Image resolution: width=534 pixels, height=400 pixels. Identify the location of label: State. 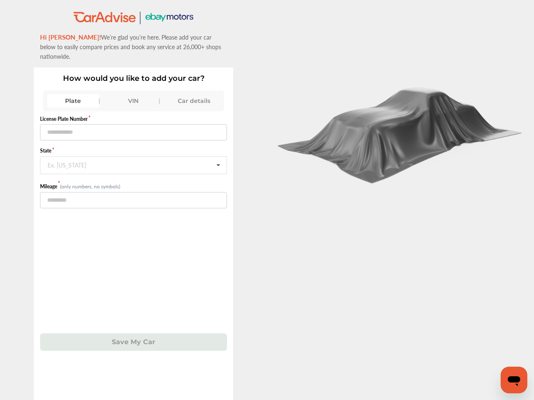
(133, 151).